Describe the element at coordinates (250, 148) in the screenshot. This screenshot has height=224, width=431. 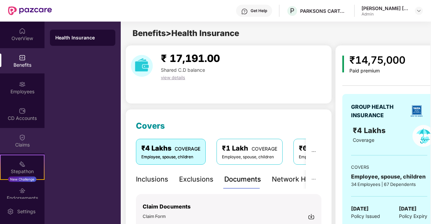
I see `div: ₹1 Lakh` at that location.